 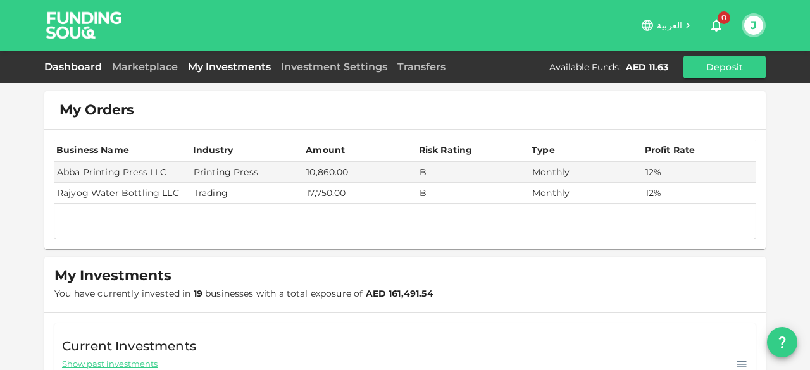 I want to click on button: Deposit, so click(x=725, y=67).